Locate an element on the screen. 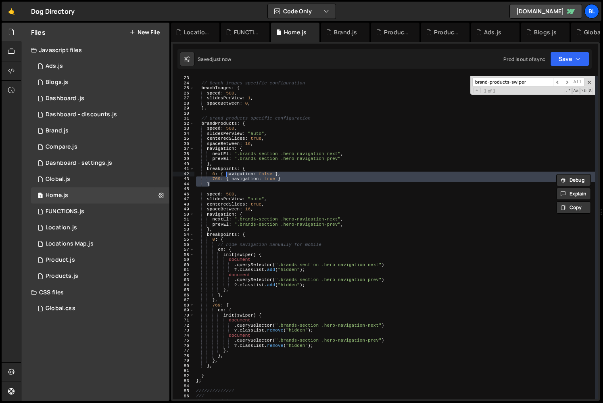 Image resolution: width=603 pixels, height=403 pixels. div: 30 is located at coordinates (184, 113).